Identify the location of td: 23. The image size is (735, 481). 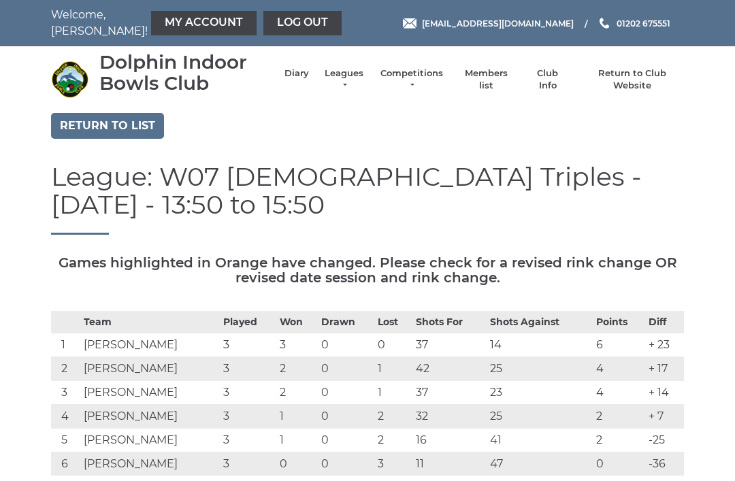
(539, 393).